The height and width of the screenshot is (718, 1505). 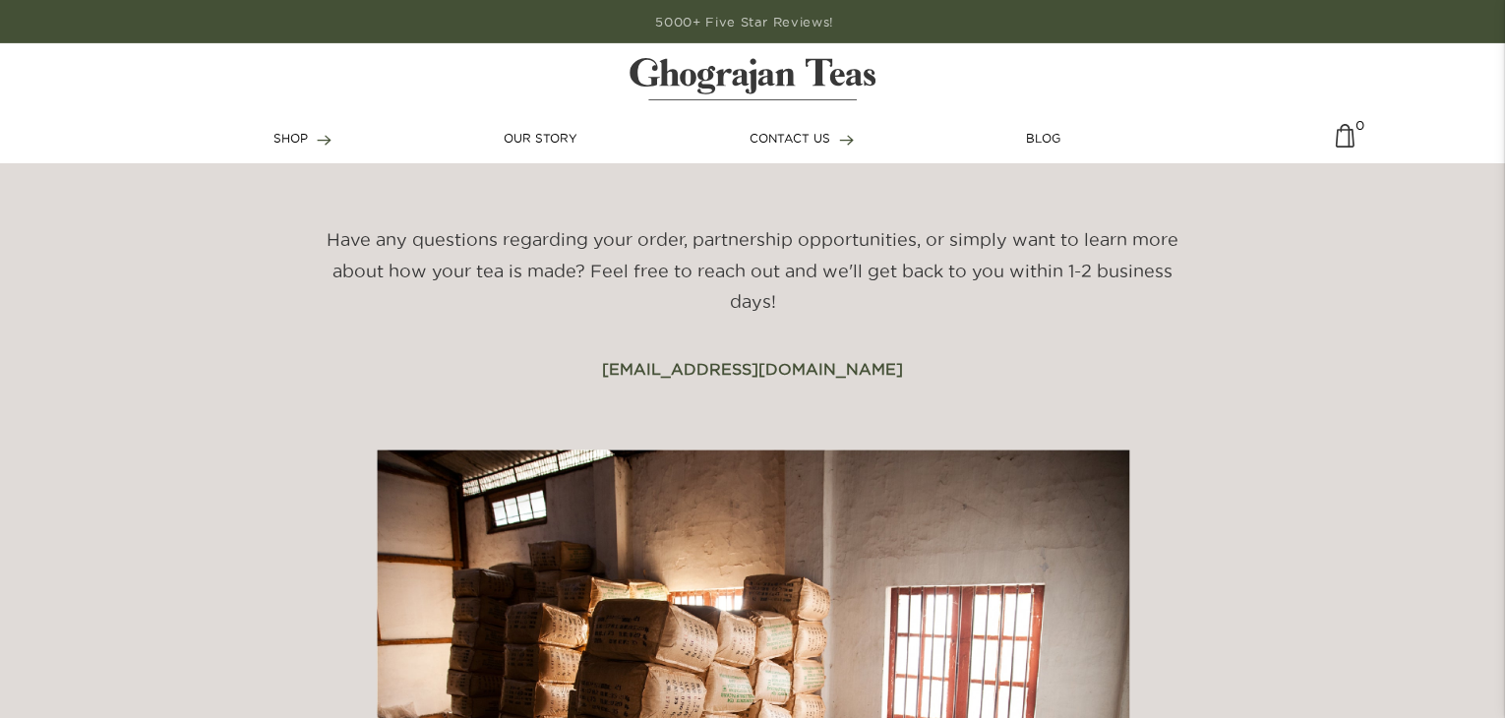 What do you see at coordinates (302, 139) in the screenshot?
I see `a: SHOP` at bounding box center [302, 139].